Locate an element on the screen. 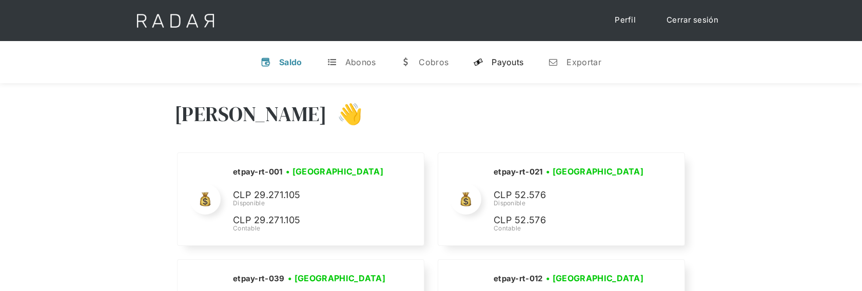  div: Exportar is located at coordinates (583, 62).